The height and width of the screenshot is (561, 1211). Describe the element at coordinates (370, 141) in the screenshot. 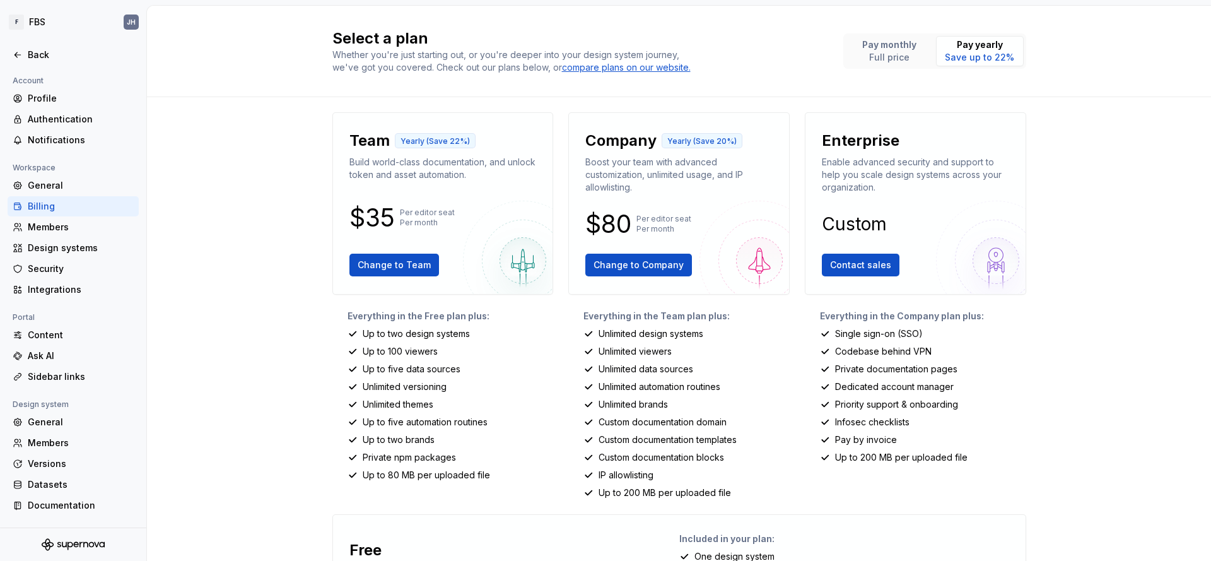

I see `p: Team` at that location.